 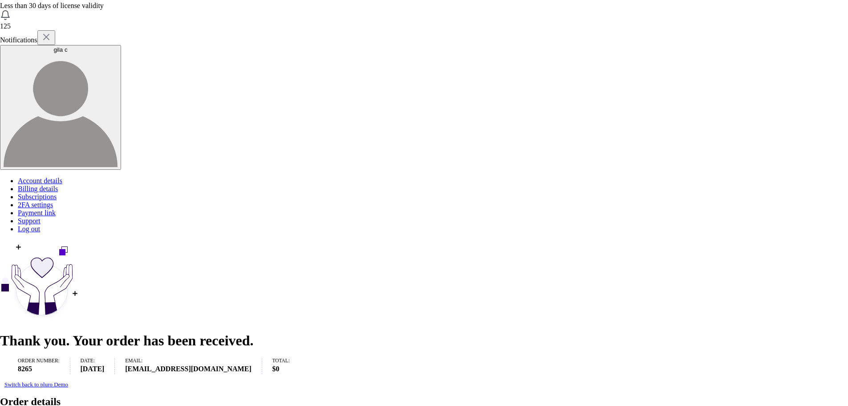 I want to click on div: gila c, so click(x=61, y=49).